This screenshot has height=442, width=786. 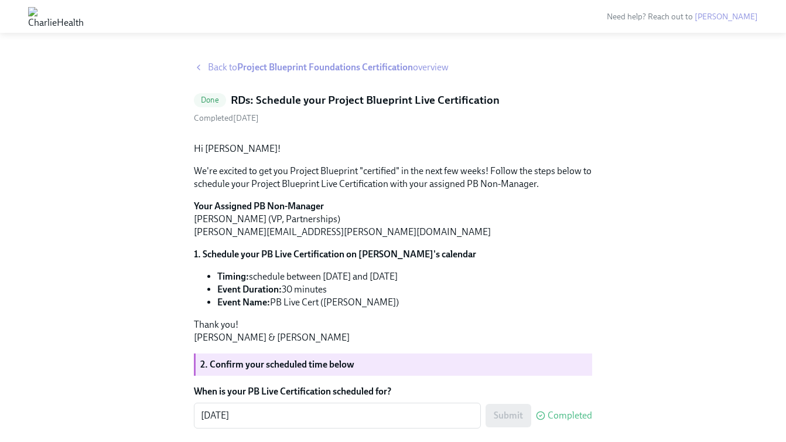 I want to click on span: Need help? Reach out to, so click(x=683, y=16).